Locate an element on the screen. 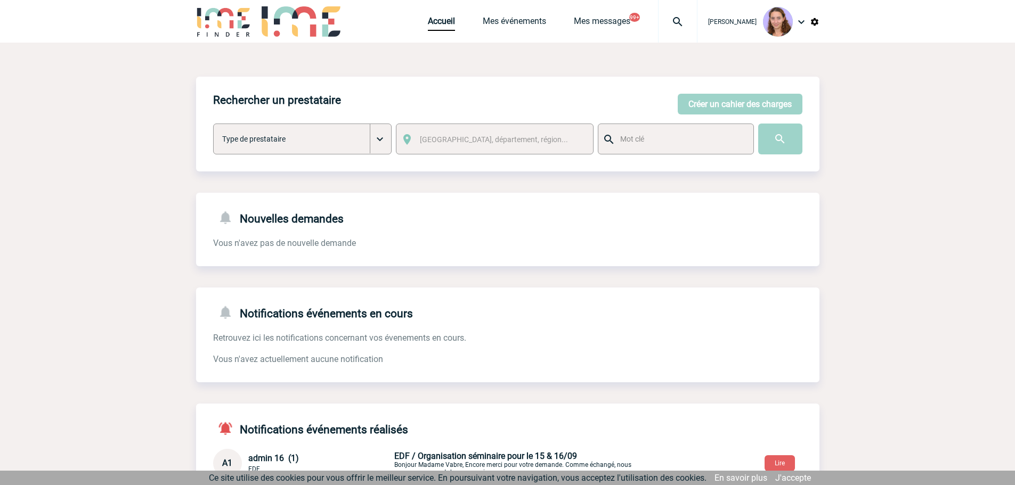 This screenshot has height=485, width=1015. span: Retrouvez ici les notifications concernant vos évenements en cours. is located at coordinates (339, 338).